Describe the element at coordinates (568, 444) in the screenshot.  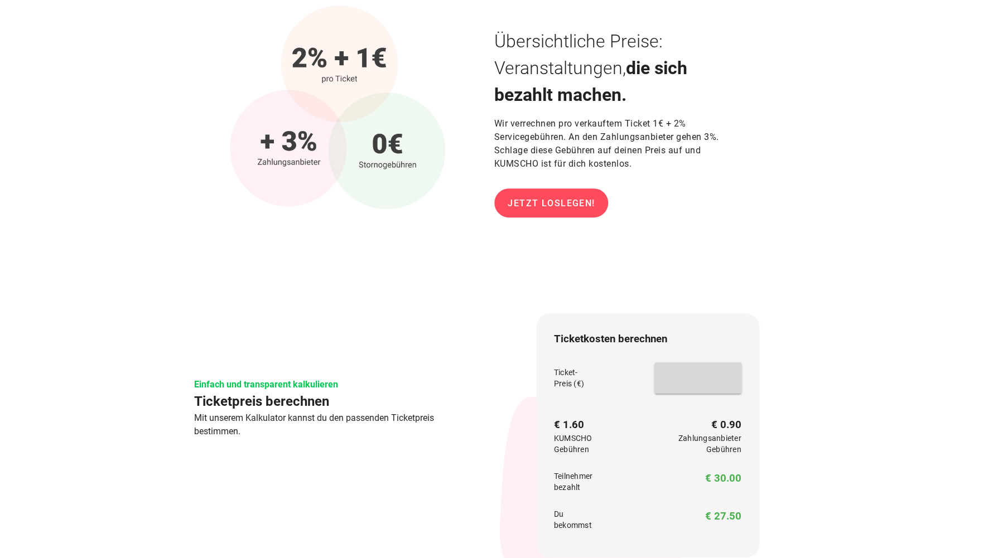
I see `p: KUMSCHO Gebühren` at that location.